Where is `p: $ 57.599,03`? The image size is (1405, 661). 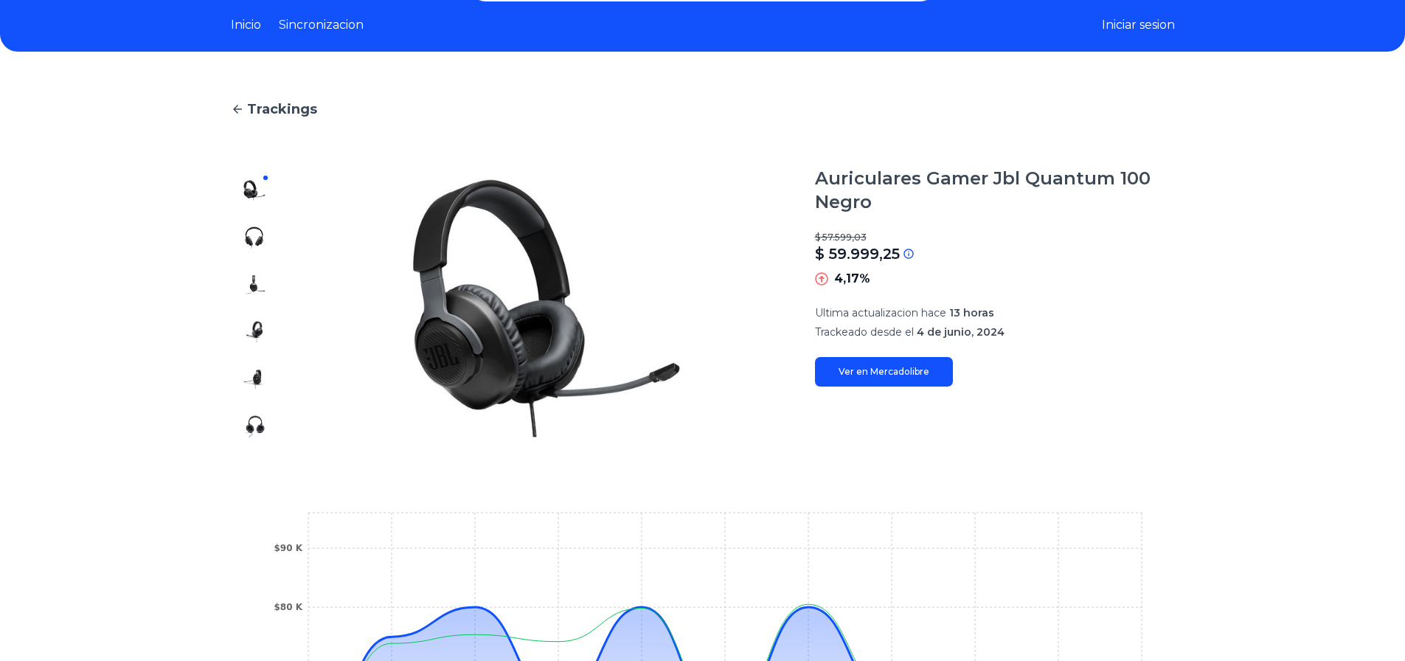 p: $ 57.599,03 is located at coordinates (995, 237).